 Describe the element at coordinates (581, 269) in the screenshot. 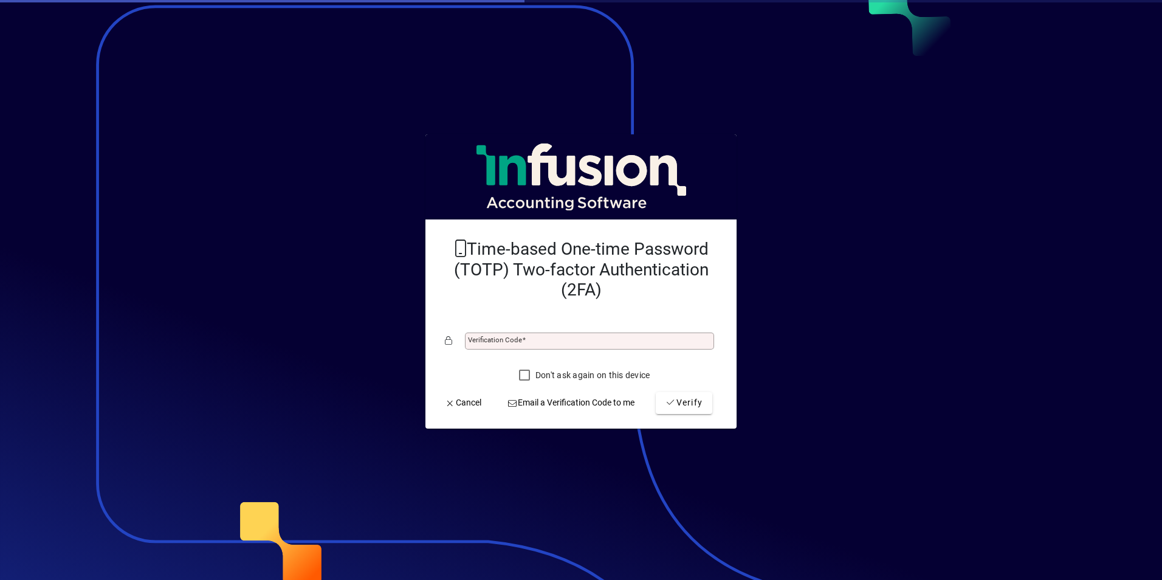

I see `h2: Time-based One-time Password (TOTP) Two-factor Authentication (2FA)` at that location.